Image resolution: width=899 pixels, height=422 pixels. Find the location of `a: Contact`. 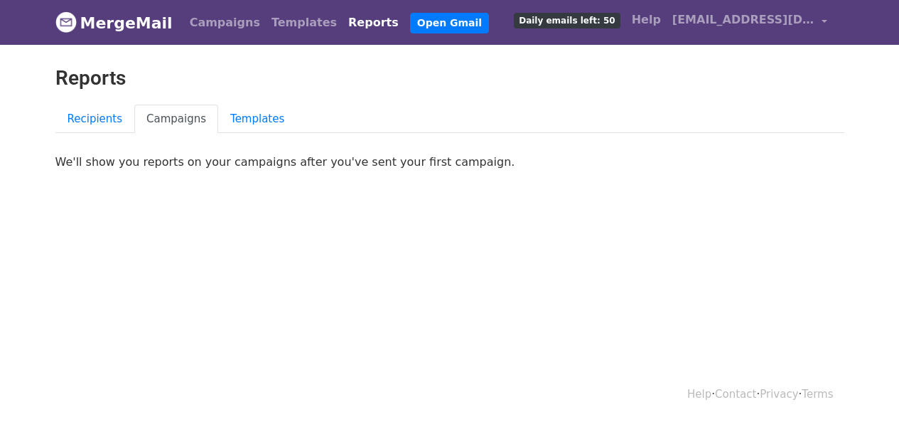

a: Contact is located at coordinates (736, 394).